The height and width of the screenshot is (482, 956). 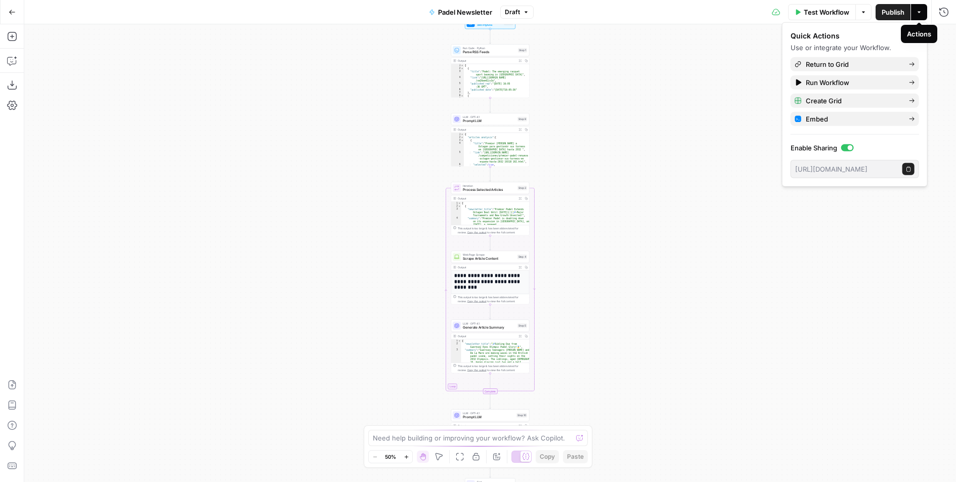 I want to click on g: Edge from step_1 to step_9, so click(x=490, y=105).